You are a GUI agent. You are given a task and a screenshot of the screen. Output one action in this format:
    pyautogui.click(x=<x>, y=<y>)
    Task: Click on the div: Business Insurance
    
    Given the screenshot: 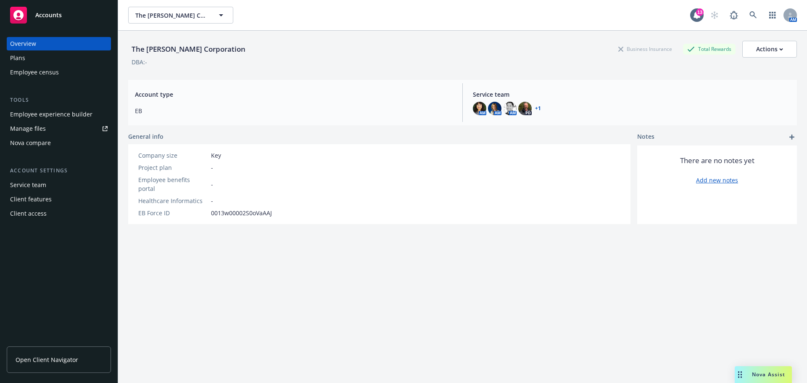 What is the action you would take?
    pyautogui.click(x=645, y=49)
    